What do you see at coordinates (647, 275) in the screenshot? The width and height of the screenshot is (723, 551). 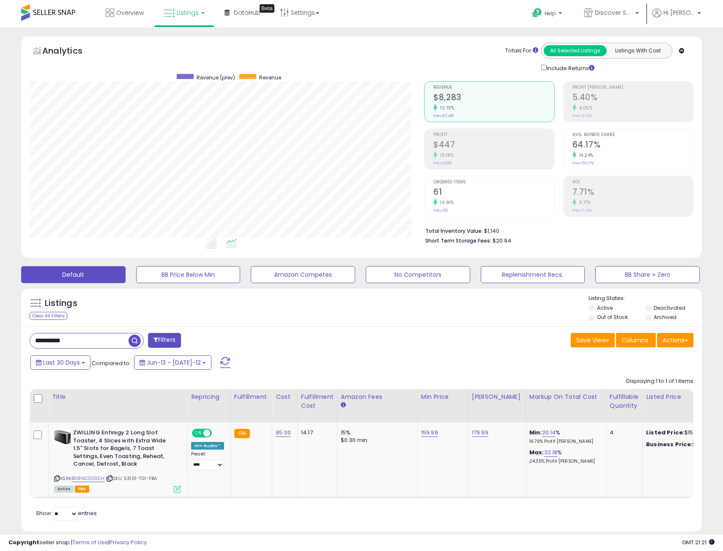 I see `button: BB Share = Zero` at bounding box center [647, 275].